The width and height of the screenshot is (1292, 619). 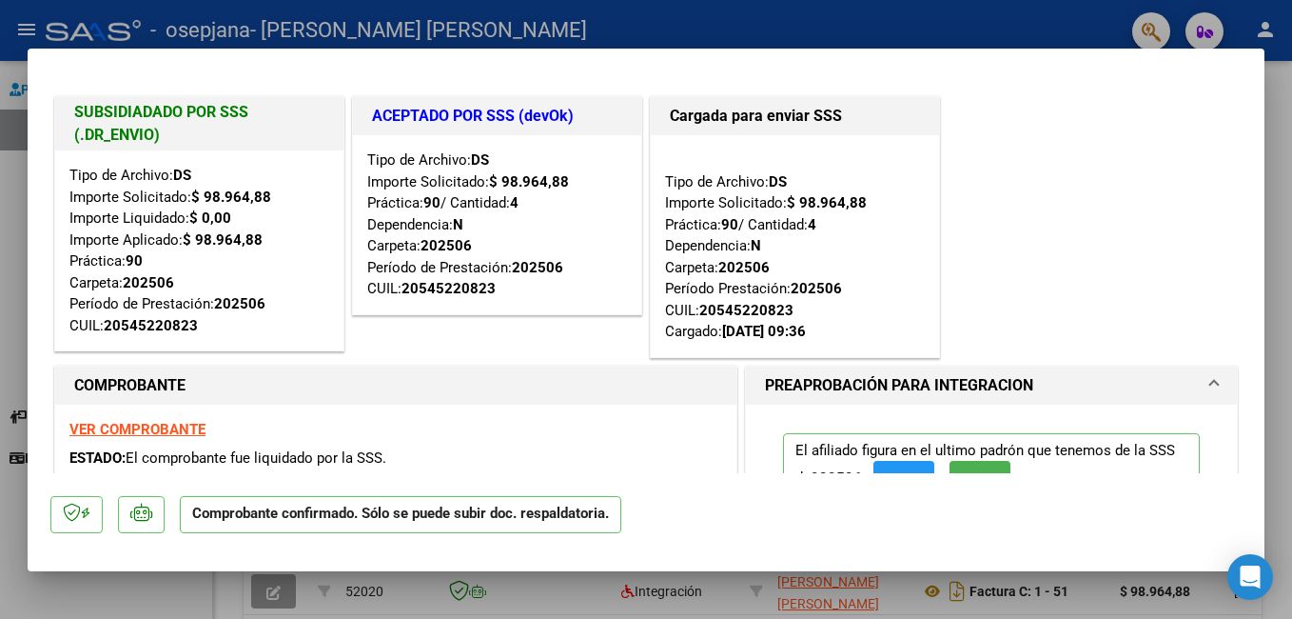 I want to click on strong: COMPROBANTE, so click(x=129, y=384).